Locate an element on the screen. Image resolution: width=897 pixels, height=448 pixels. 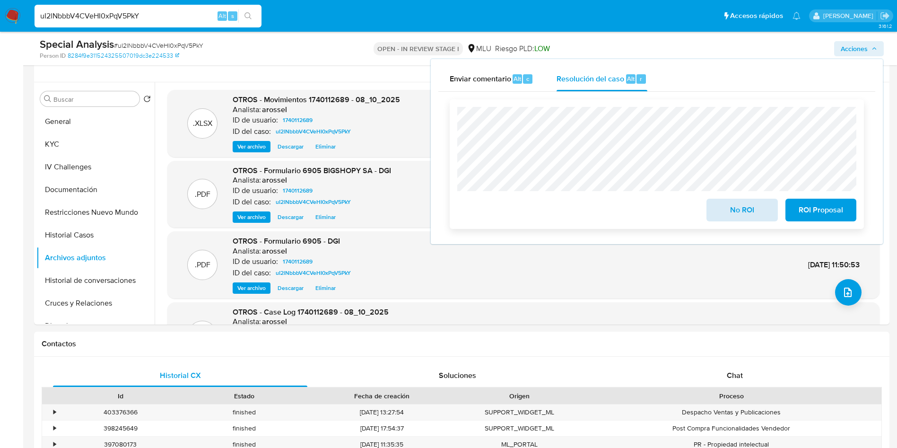
span: OTROS - Formulario 6905 - DGI is located at coordinates (286, 241).